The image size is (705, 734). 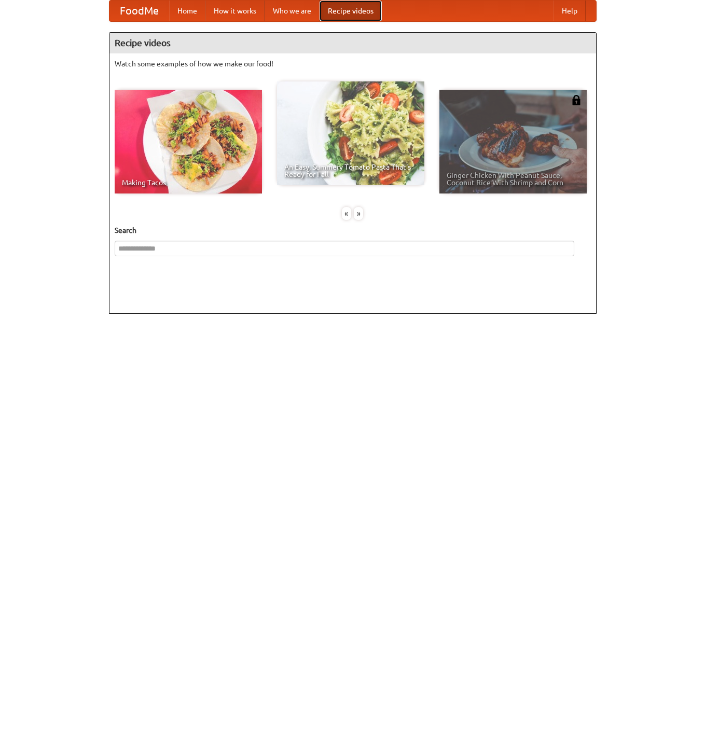 What do you see at coordinates (353, 230) in the screenshot?
I see `h5: Search` at bounding box center [353, 230].